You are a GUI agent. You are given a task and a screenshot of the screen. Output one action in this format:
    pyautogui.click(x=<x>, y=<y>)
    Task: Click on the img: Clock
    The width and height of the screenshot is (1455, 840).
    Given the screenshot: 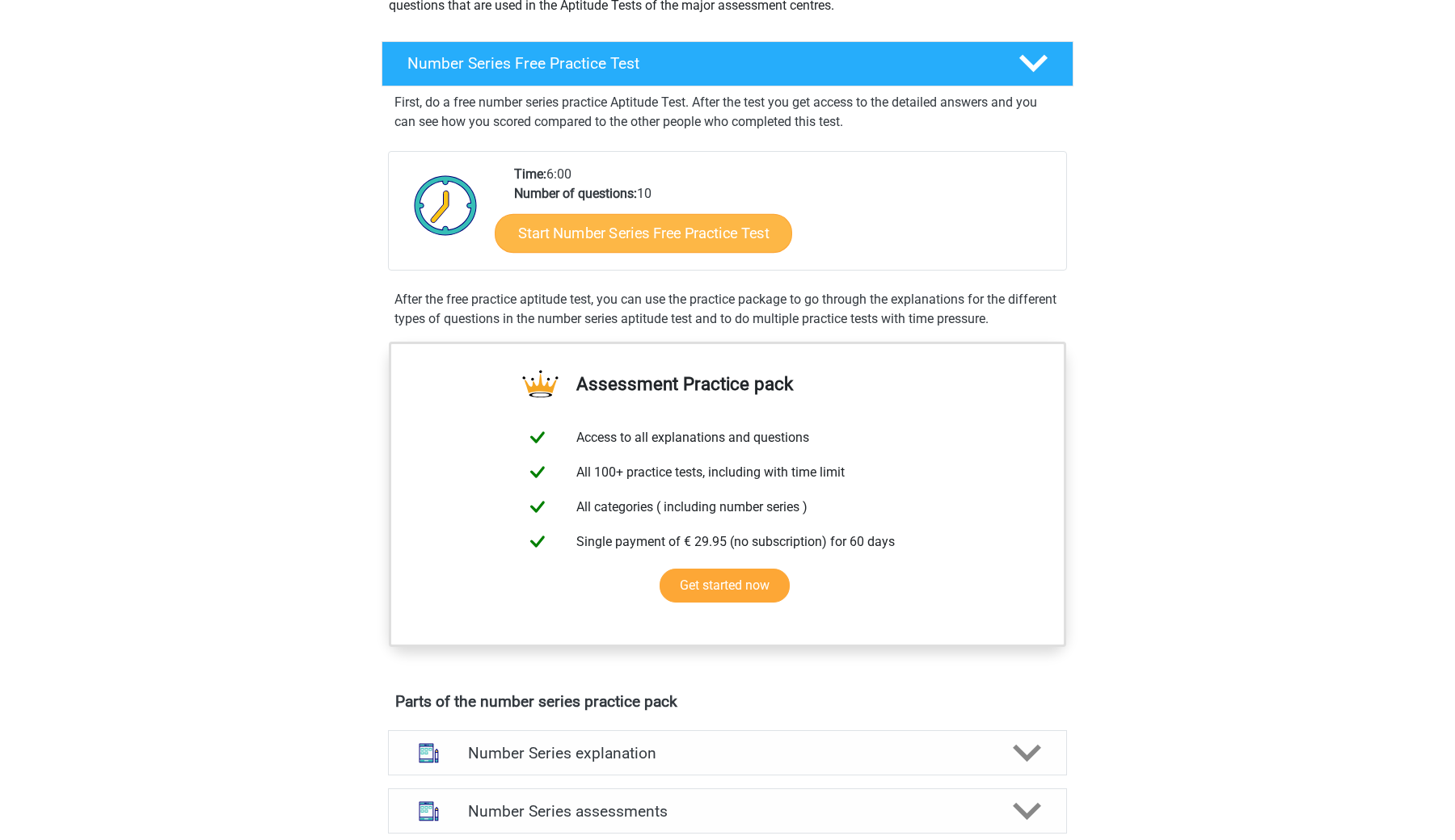 What is the action you would take?
    pyautogui.click(x=445, y=205)
    